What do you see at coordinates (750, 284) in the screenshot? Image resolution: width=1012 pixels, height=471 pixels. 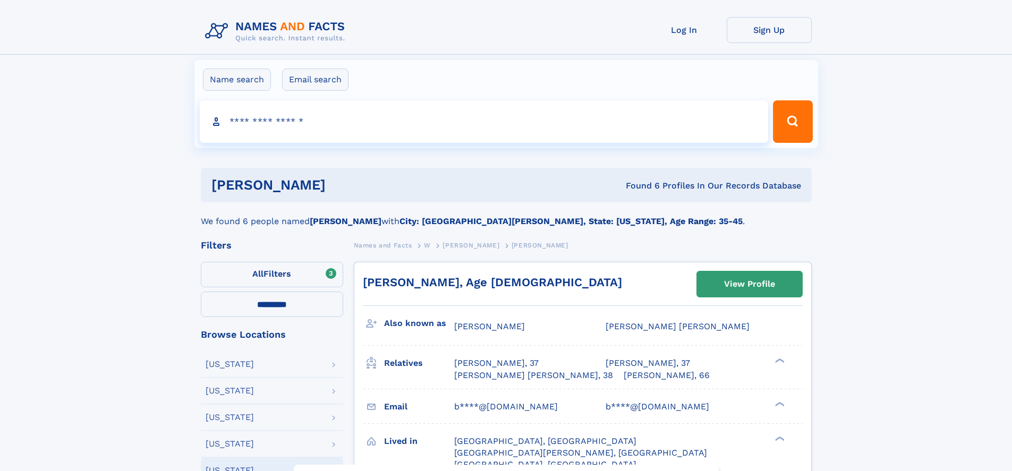 I see `div: View Profile` at bounding box center [750, 284].